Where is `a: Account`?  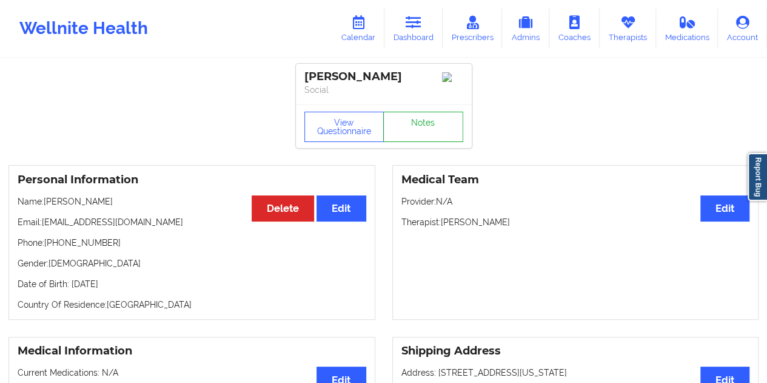 a: Account is located at coordinates (742, 29).